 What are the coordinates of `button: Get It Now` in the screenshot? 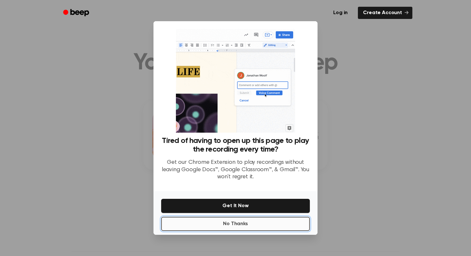 It's located at (236, 206).